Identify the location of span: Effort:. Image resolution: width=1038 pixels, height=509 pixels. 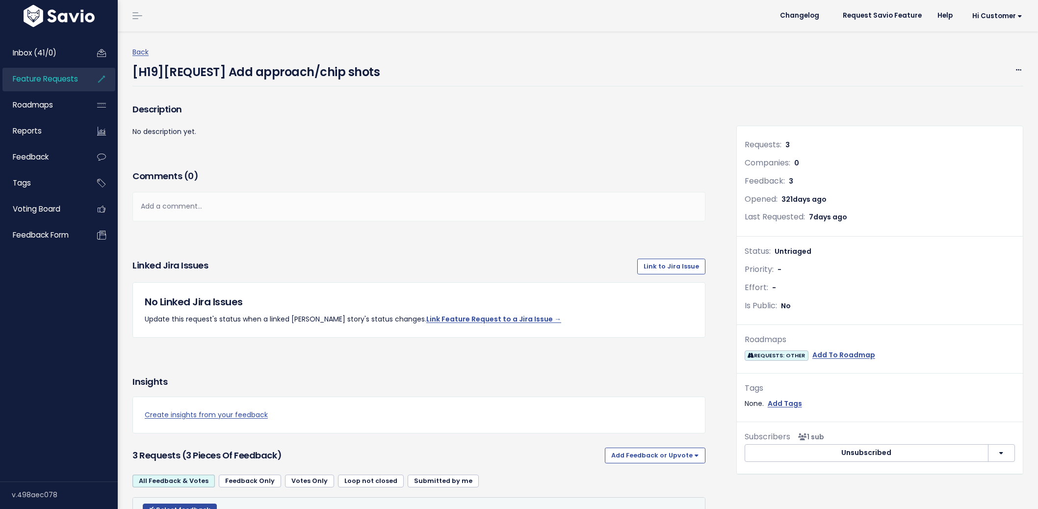
(756, 287).